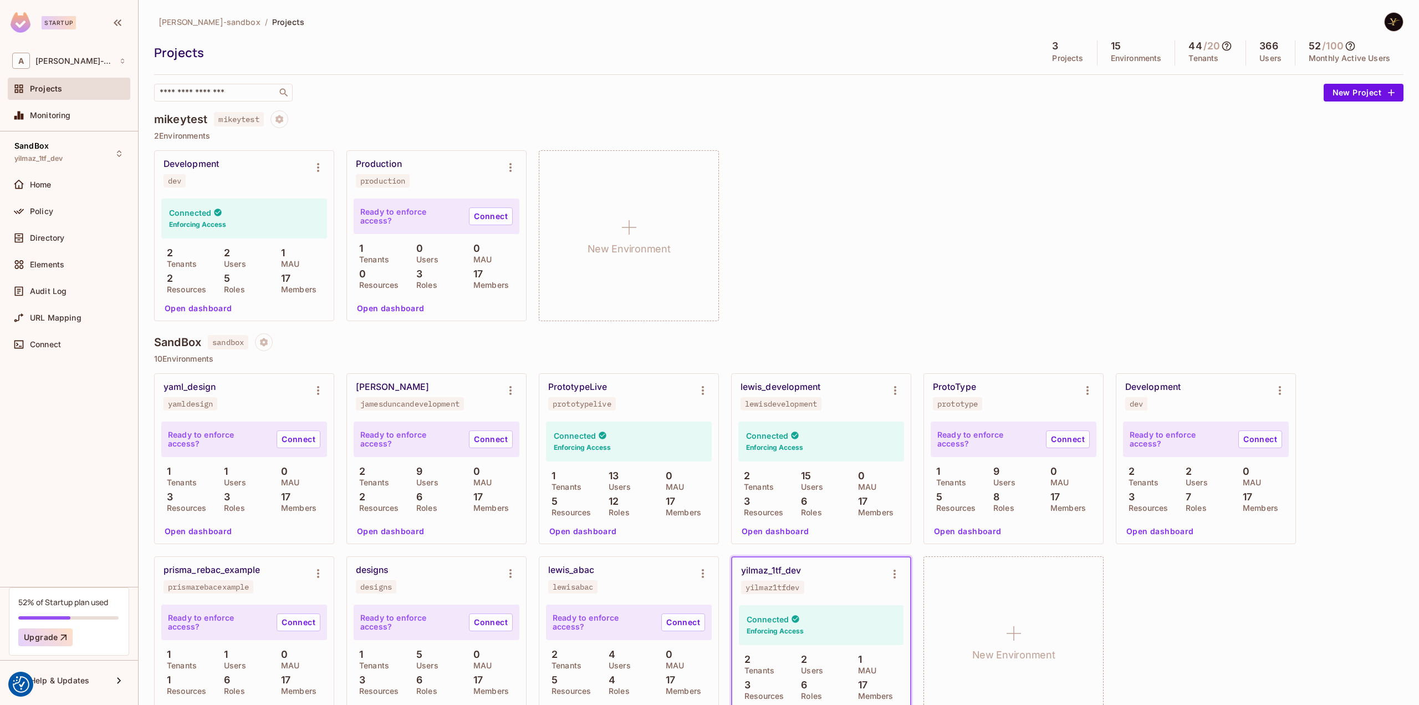  Describe the element at coordinates (994, 497) in the screenshot. I see `p: 8` at that location.